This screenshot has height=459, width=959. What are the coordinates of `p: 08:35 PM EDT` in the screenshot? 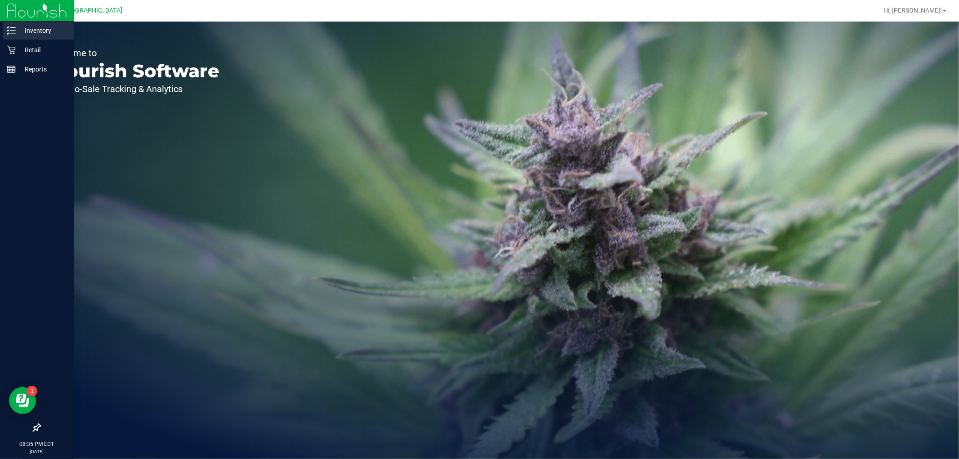 It's located at (37, 444).